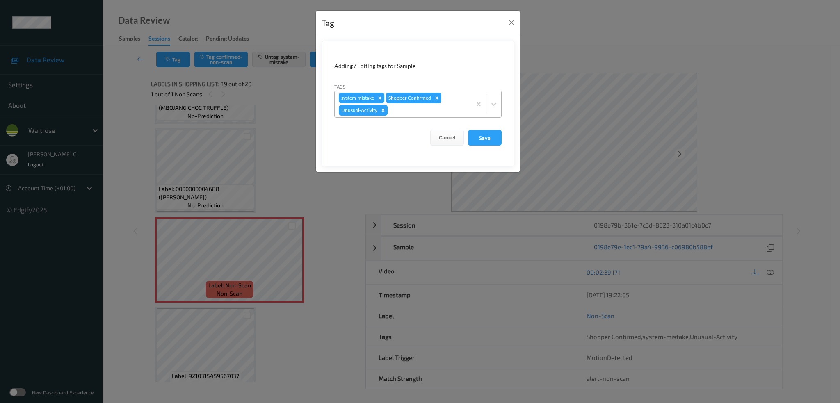 The width and height of the screenshot is (840, 403). I want to click on button: Close, so click(511, 23).